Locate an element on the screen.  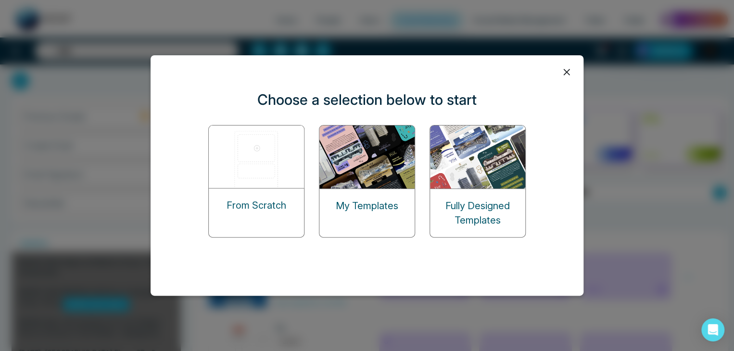
p: Fully Designed Templates is located at coordinates (478, 213).